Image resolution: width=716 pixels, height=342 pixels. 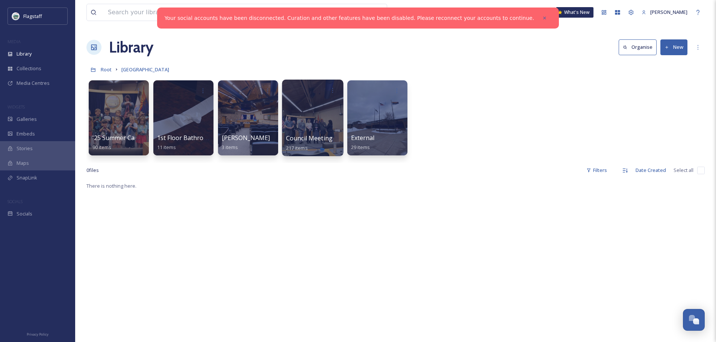 What do you see at coordinates (230, 147) in the screenshot?
I see `span: 3 items` at bounding box center [230, 147].